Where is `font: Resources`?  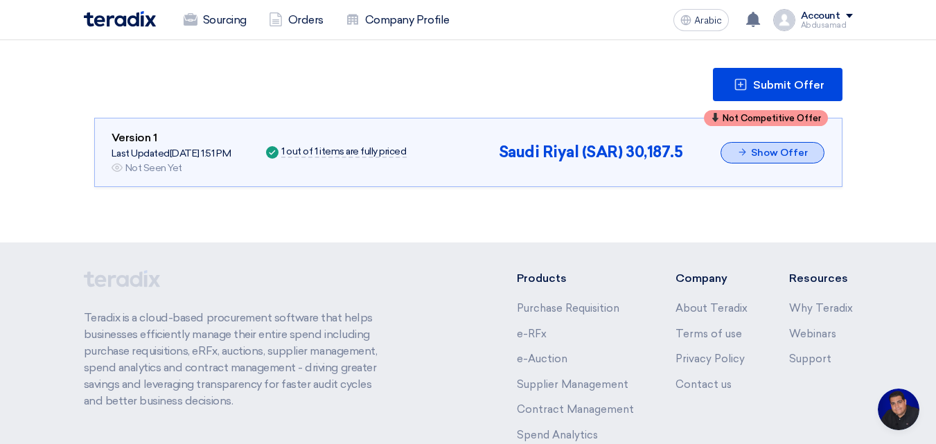
font: Resources is located at coordinates (818, 278).